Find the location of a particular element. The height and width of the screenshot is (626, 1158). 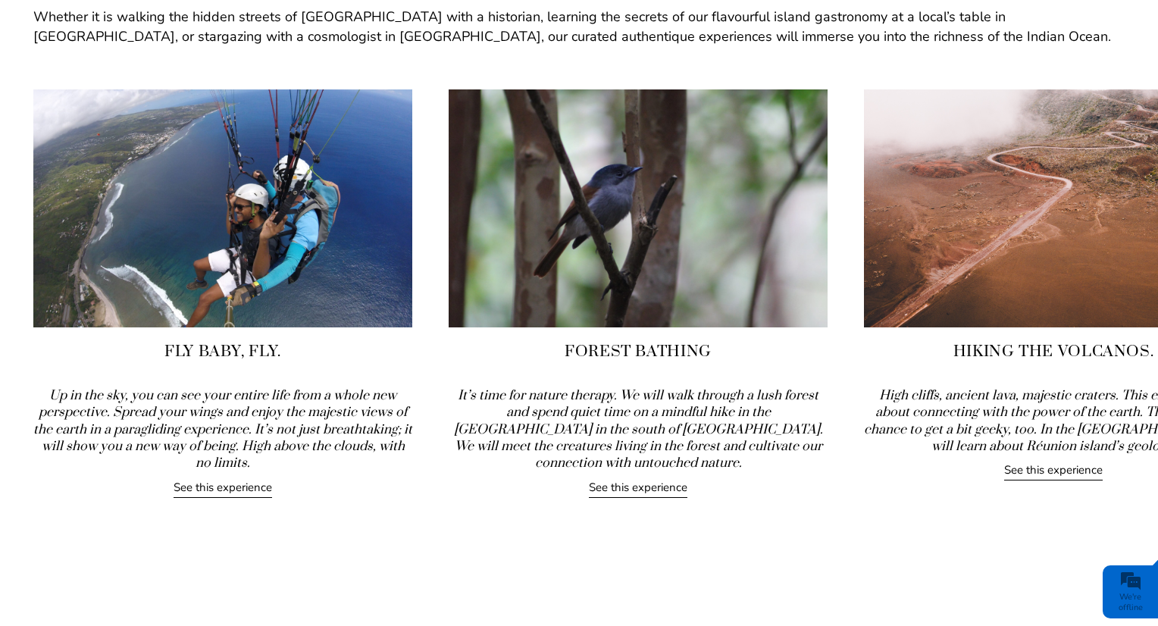

div: Minimize live chat window is located at coordinates (267, 26).